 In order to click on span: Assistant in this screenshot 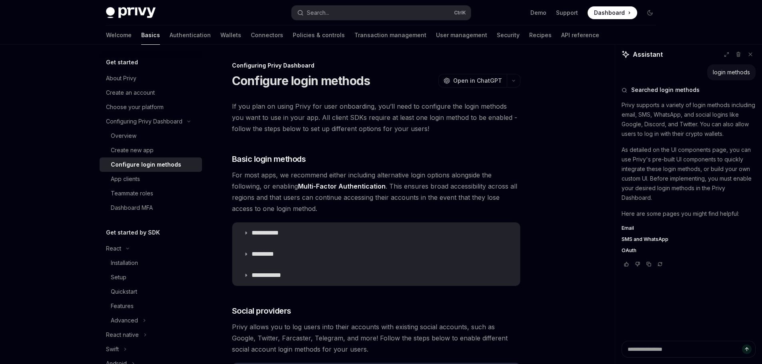, I will do `click(647, 54)`.